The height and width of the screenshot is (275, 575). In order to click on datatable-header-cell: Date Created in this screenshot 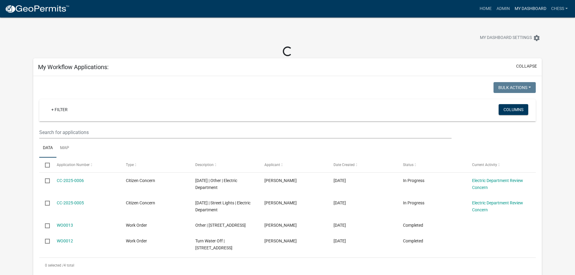, I will do `click(362, 165)`.